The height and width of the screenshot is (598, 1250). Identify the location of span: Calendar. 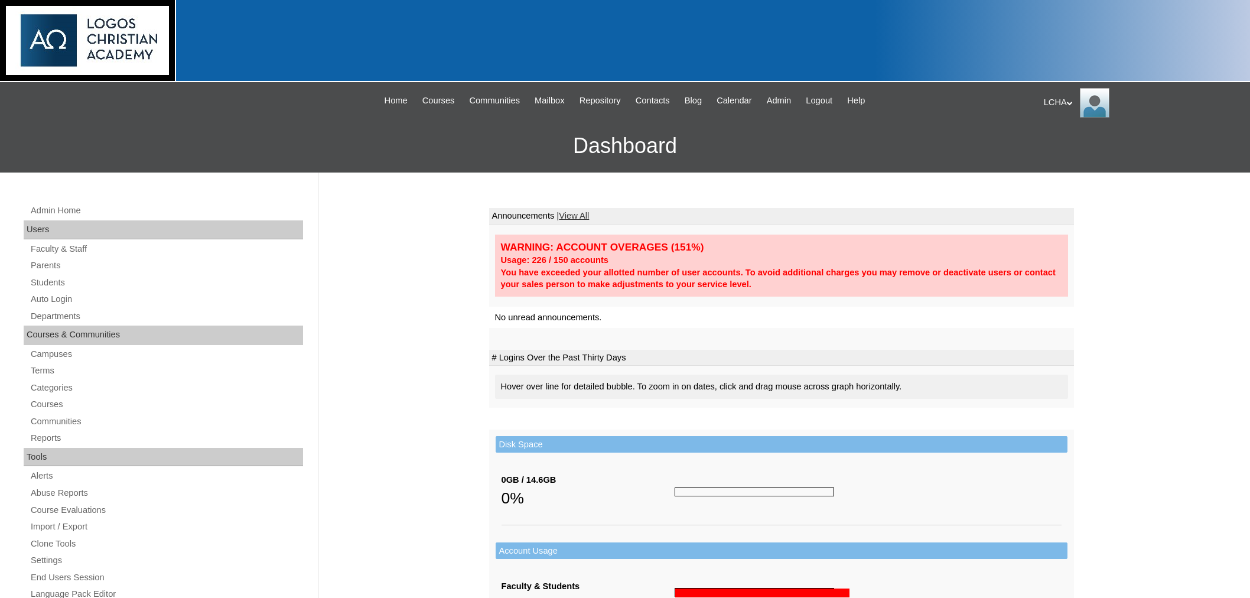
(734, 100).